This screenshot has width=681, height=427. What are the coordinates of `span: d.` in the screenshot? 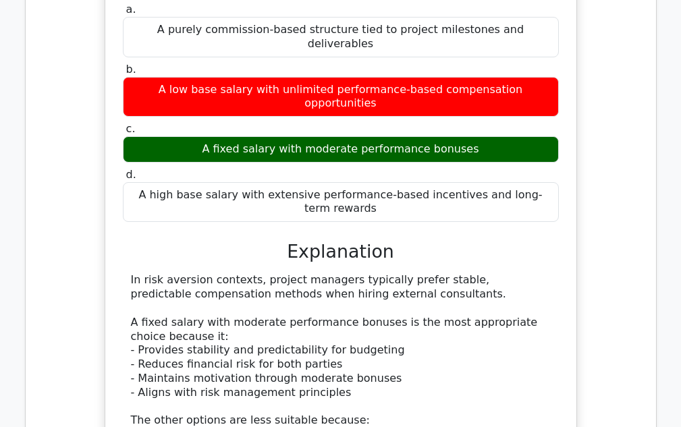 It's located at (131, 174).